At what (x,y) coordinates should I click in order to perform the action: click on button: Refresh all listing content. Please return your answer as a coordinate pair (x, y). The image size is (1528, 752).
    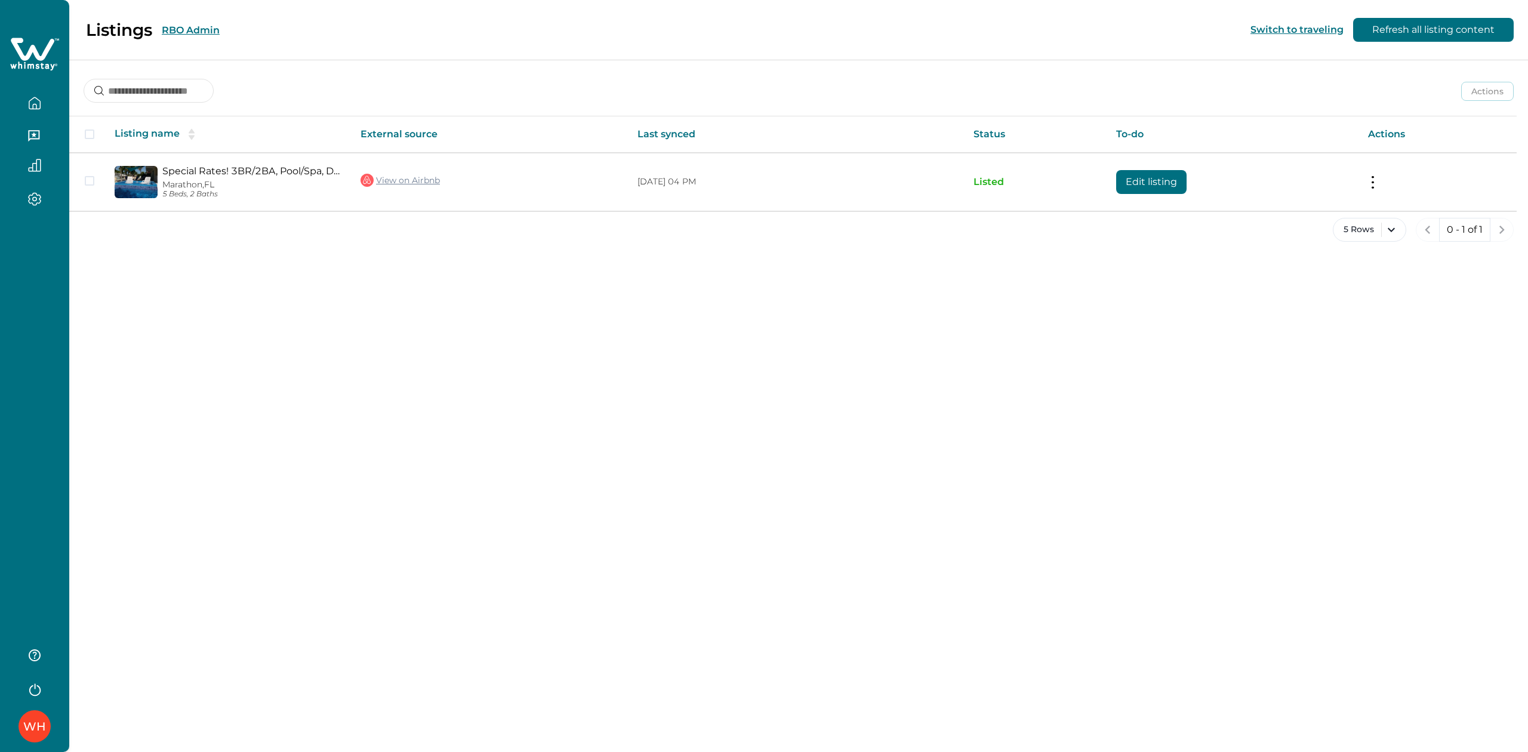
    Looking at the image, I should click on (1434, 30).